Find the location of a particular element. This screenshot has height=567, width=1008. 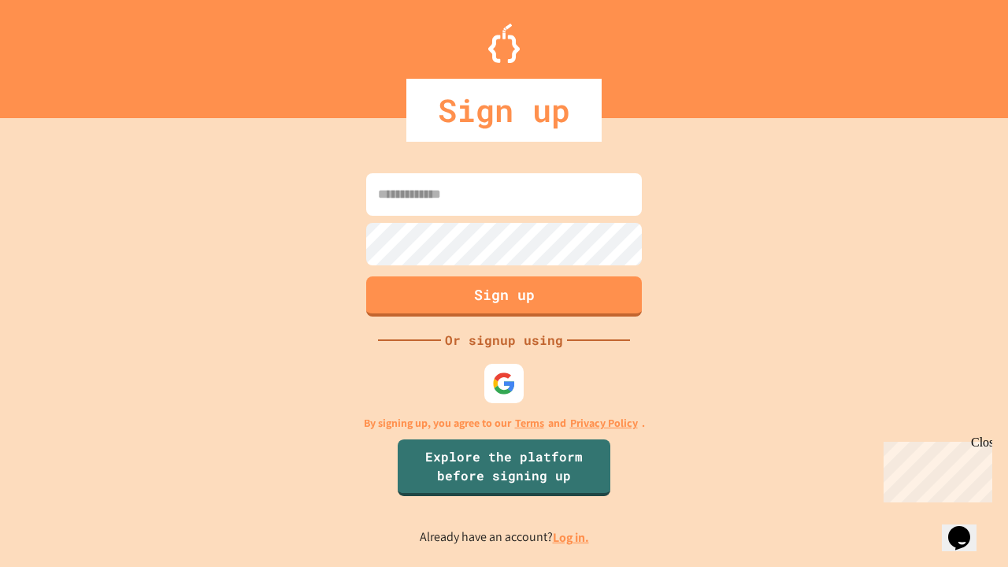

div: Chat with us now!Close is located at coordinates (58, 53).